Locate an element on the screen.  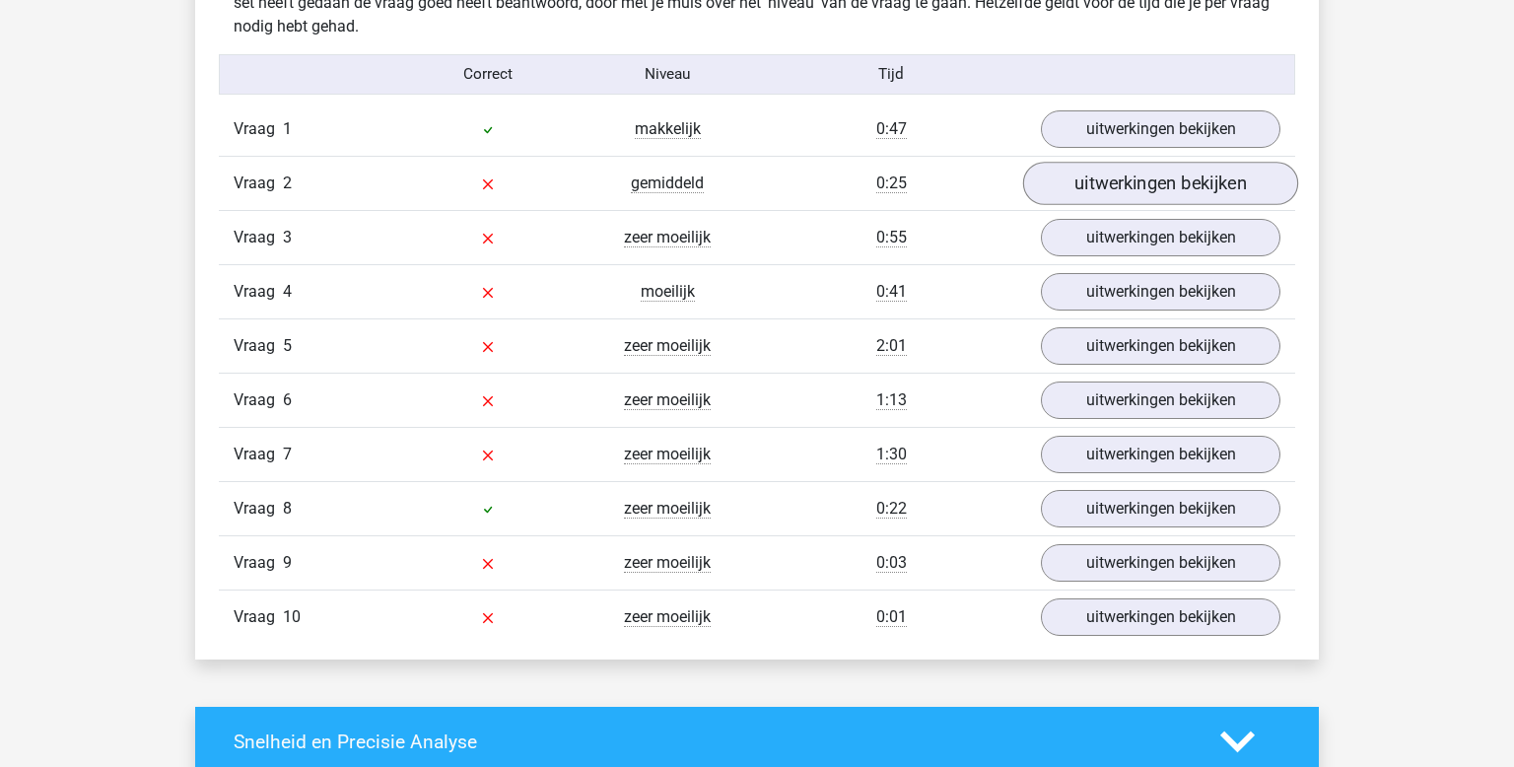
span: 7 is located at coordinates (287, 453).